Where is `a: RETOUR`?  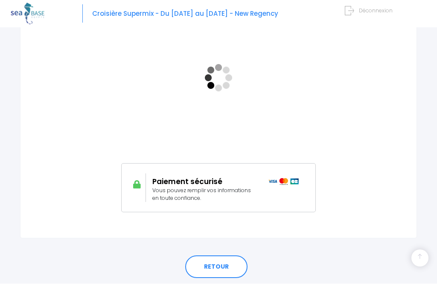 a: RETOUR is located at coordinates (216, 267).